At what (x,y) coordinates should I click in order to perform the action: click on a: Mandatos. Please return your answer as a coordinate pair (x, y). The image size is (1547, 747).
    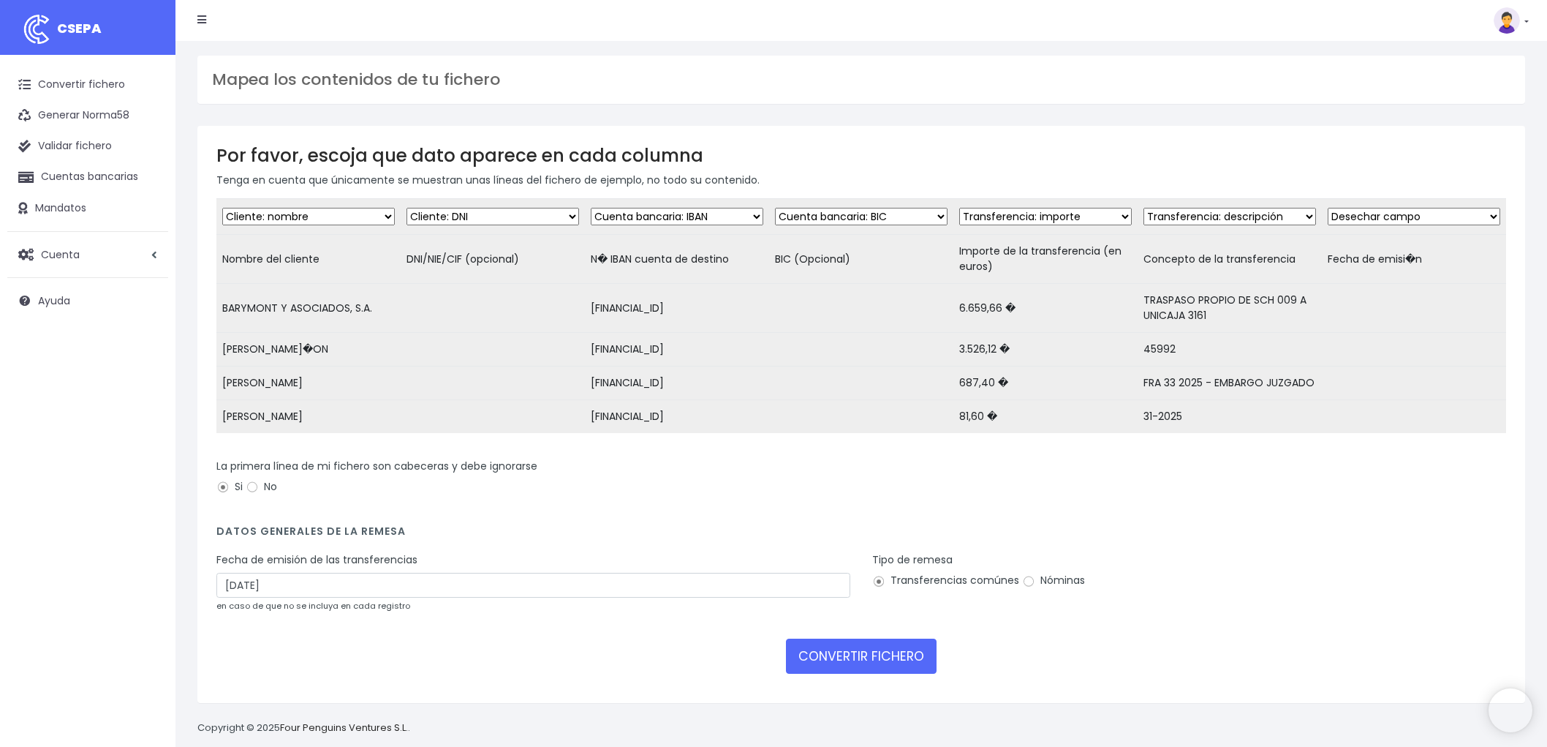
    Looking at the image, I should click on (88, 208).